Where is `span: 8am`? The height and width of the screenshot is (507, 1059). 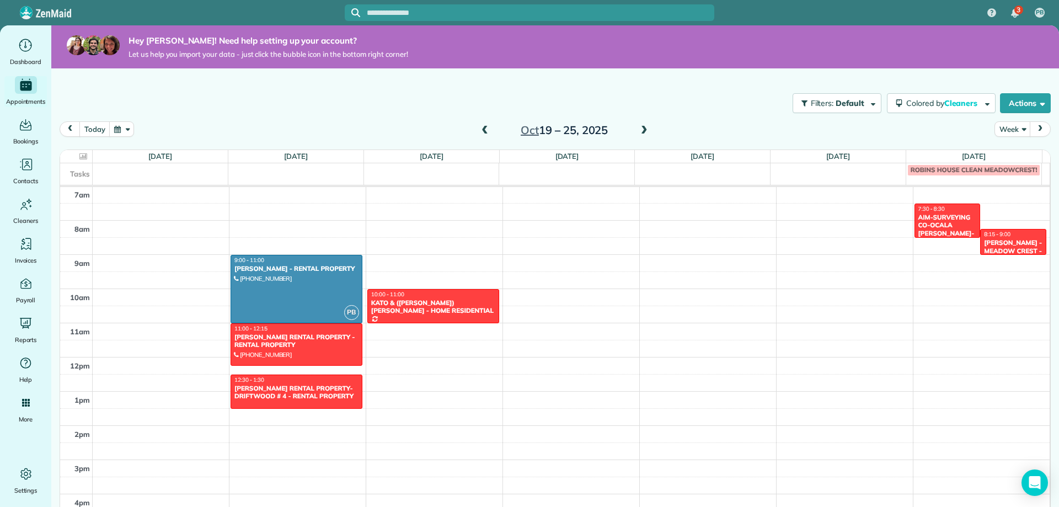 span: 8am is located at coordinates (82, 229).